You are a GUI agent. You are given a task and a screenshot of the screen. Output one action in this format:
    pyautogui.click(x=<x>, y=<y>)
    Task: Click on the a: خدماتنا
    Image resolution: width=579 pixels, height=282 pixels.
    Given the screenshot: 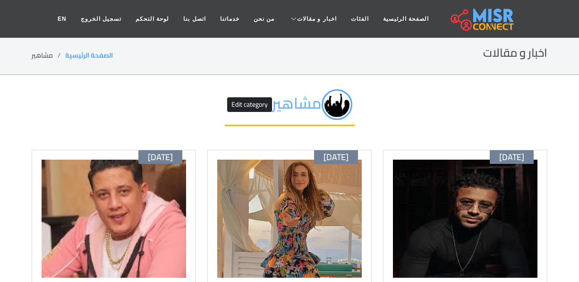 What is the action you would take?
    pyautogui.click(x=229, y=19)
    